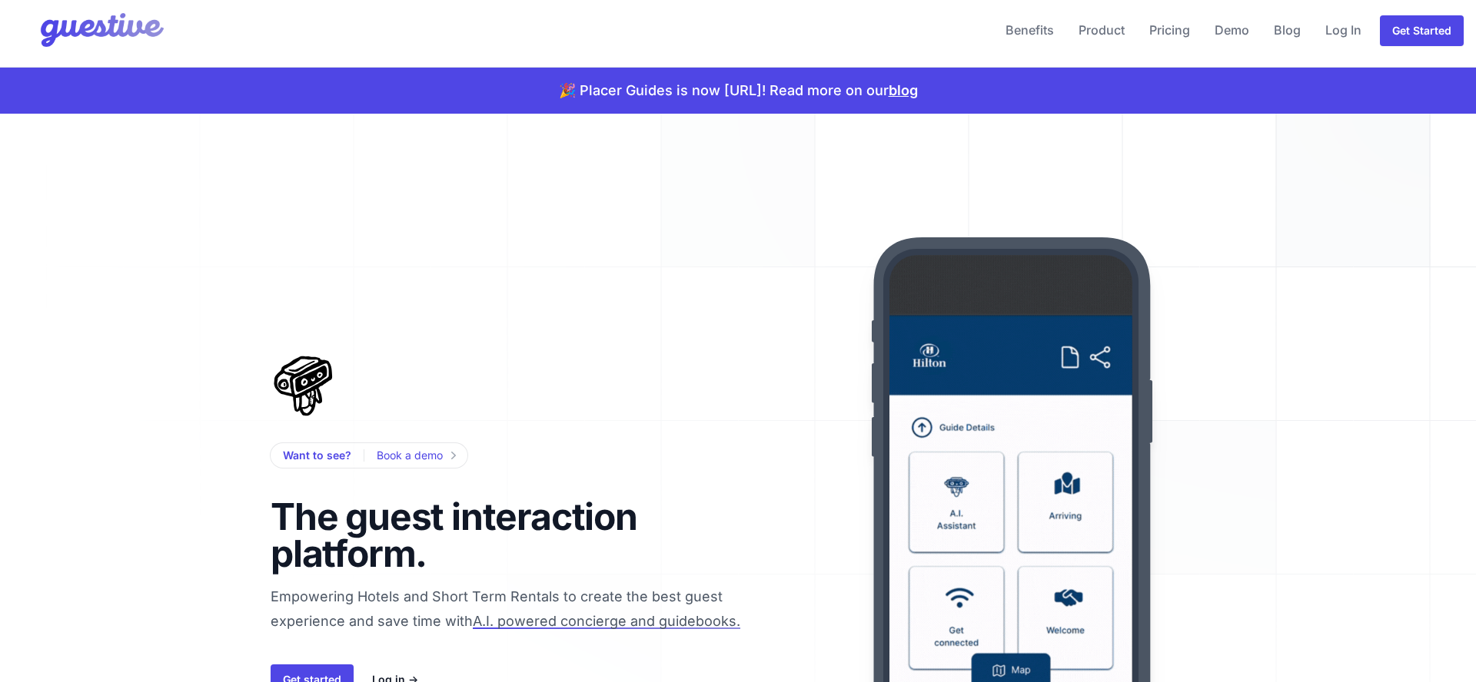 The image size is (1476, 682). What do you see at coordinates (1343, 30) in the screenshot?
I see `a: Log In` at bounding box center [1343, 30].